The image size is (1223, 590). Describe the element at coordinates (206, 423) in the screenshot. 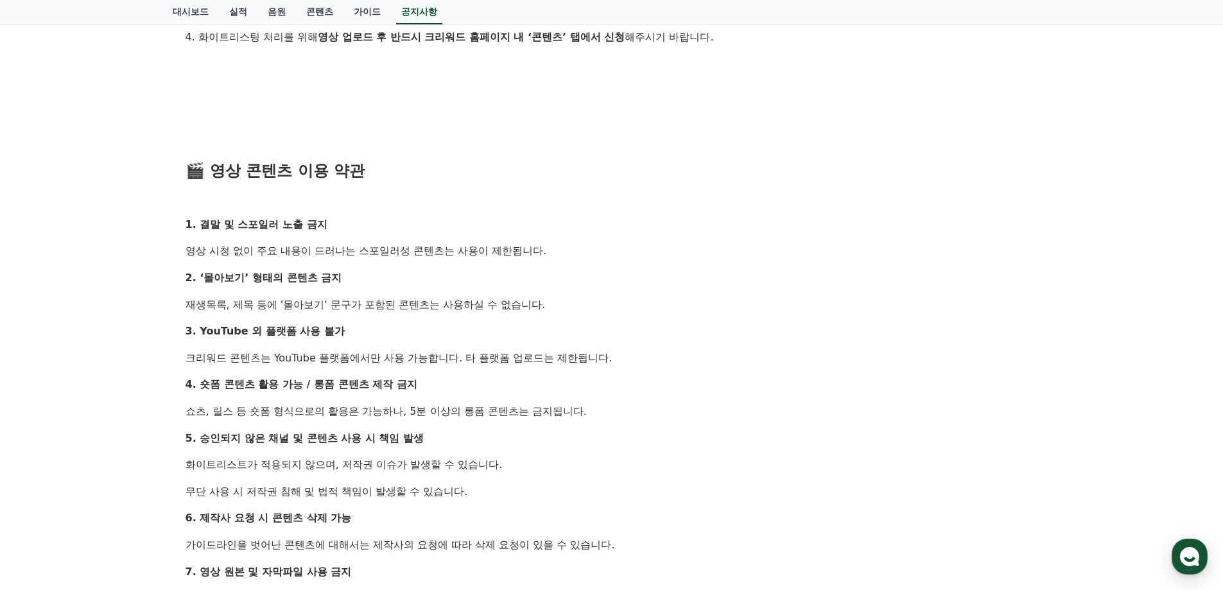

I see `a: 설정` at that location.